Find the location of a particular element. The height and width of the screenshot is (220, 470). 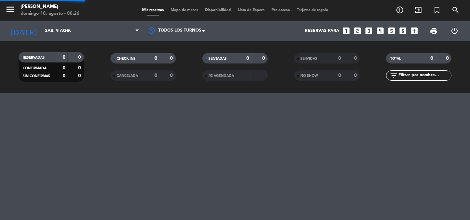

span: print is located at coordinates (434, 31).